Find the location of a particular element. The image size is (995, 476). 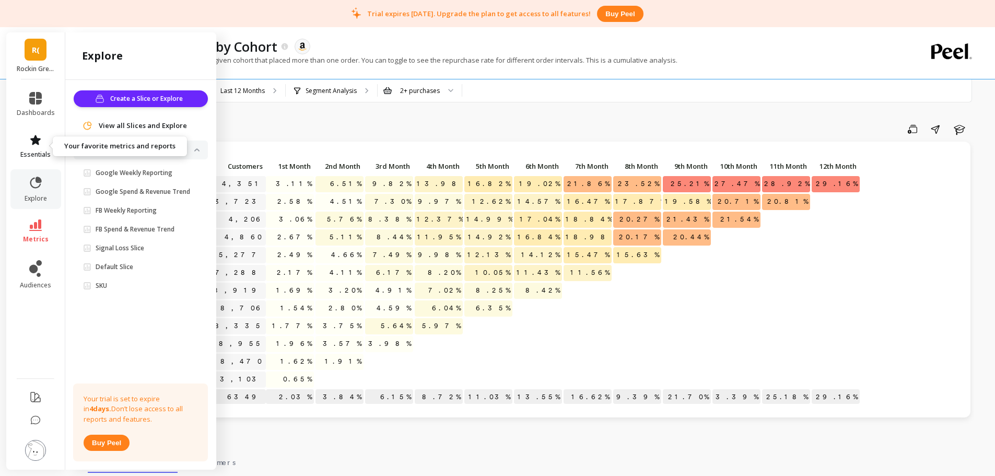

span: 4.91% is located at coordinates (393, 290).